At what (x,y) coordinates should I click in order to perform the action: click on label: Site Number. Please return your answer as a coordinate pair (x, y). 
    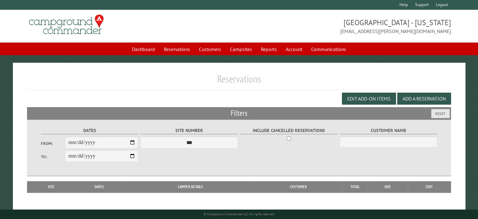
    Looking at the image, I should click on (189, 130).